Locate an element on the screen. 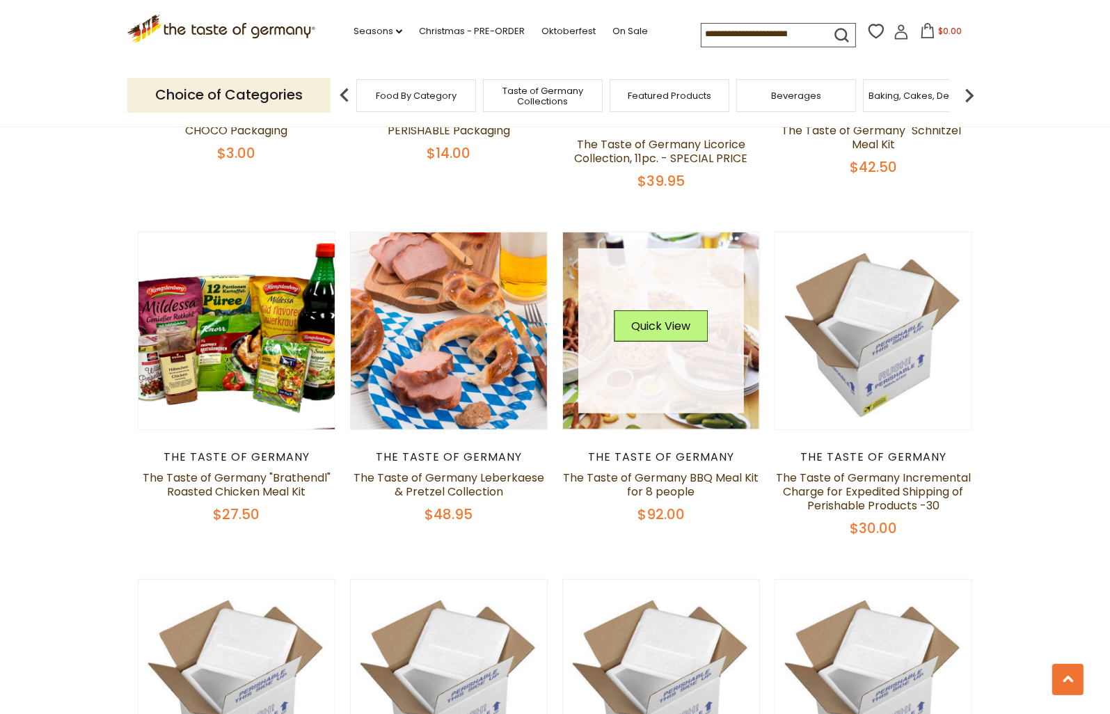 The image size is (1110, 714). span: Featured Products is located at coordinates (669, 95).